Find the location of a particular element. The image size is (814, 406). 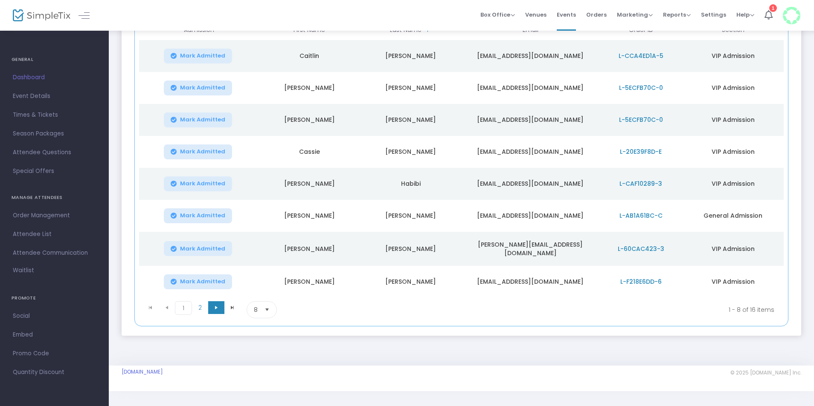

span: Go to the next page is located at coordinates (216, 308).